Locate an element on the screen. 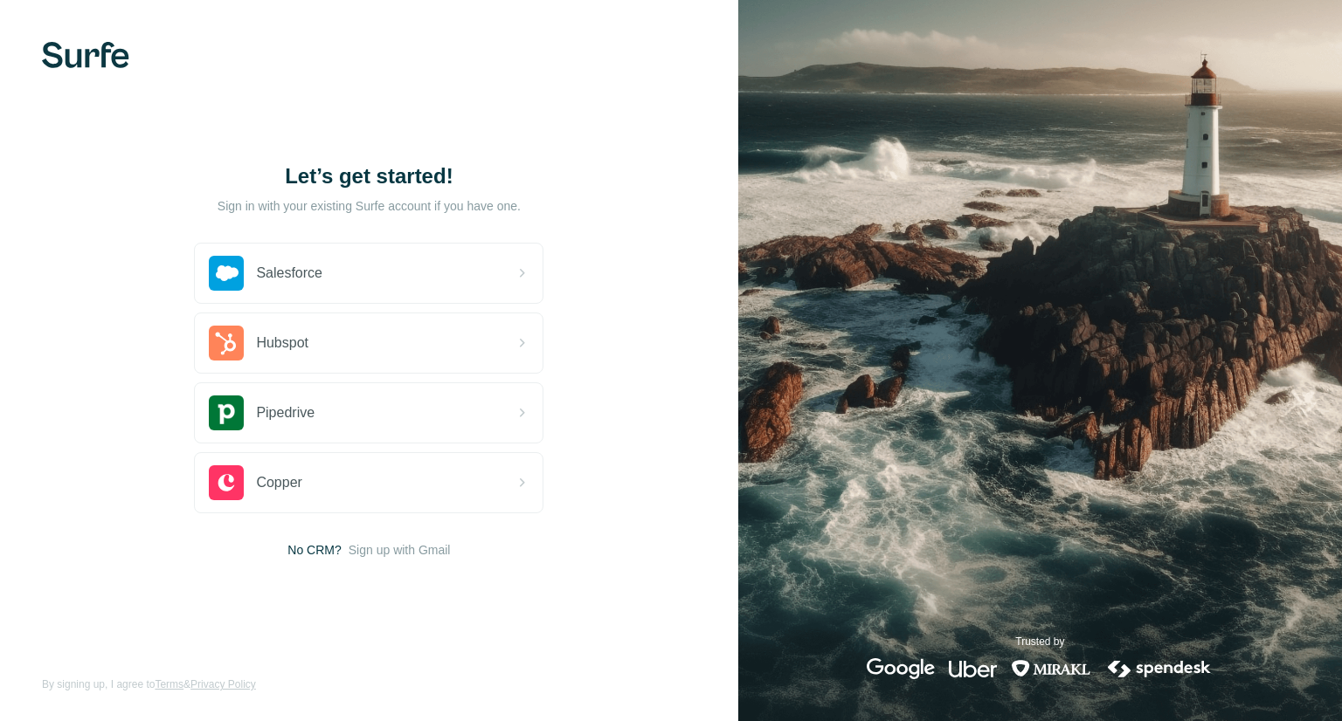 This screenshot has width=1342, height=721. h1: Let’s get started! is located at coordinates (369, 176).